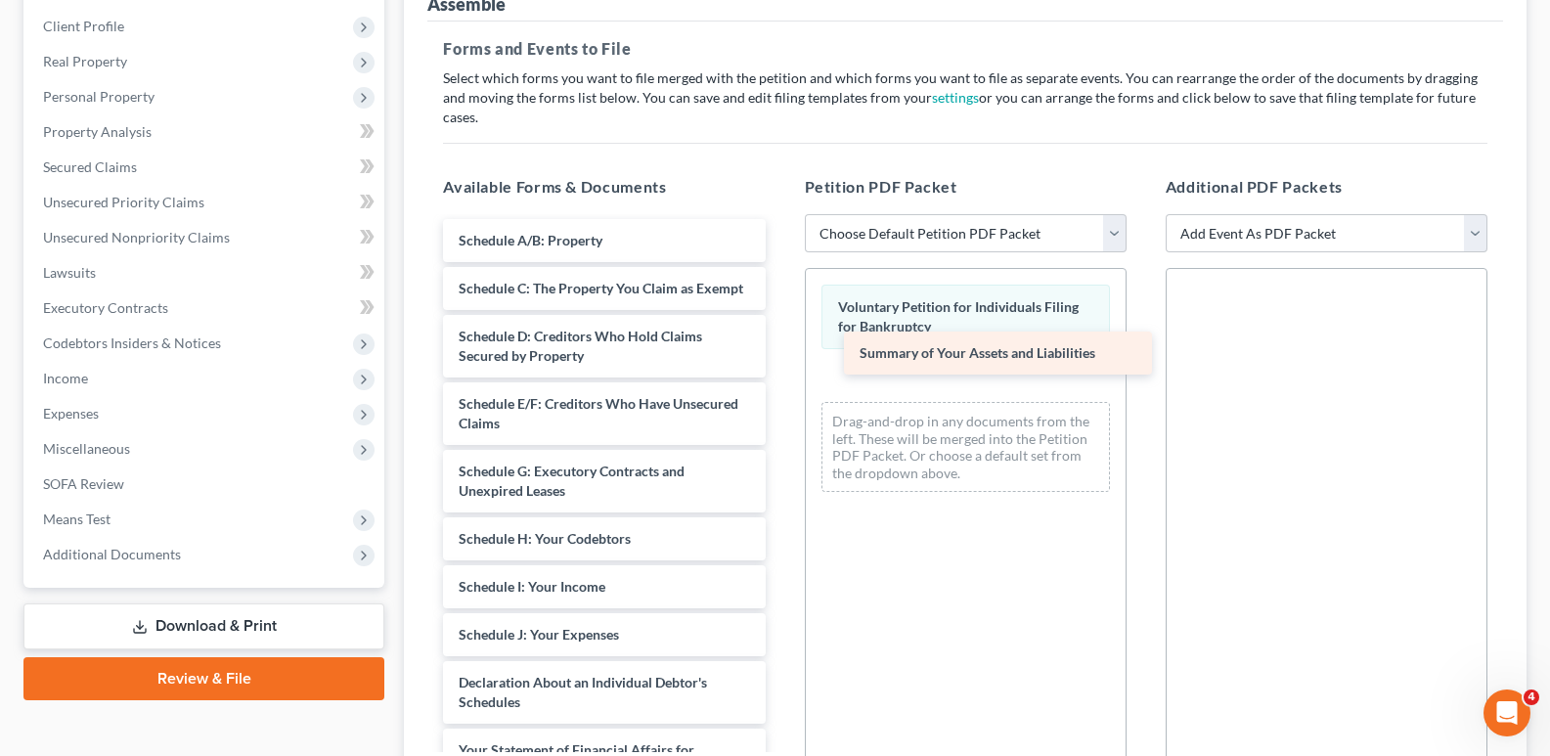  What do you see at coordinates (580, 345) in the screenshot?
I see `span: Schedule D: Creditors Who Hold Claims Secured by Property` at bounding box center [580, 345].